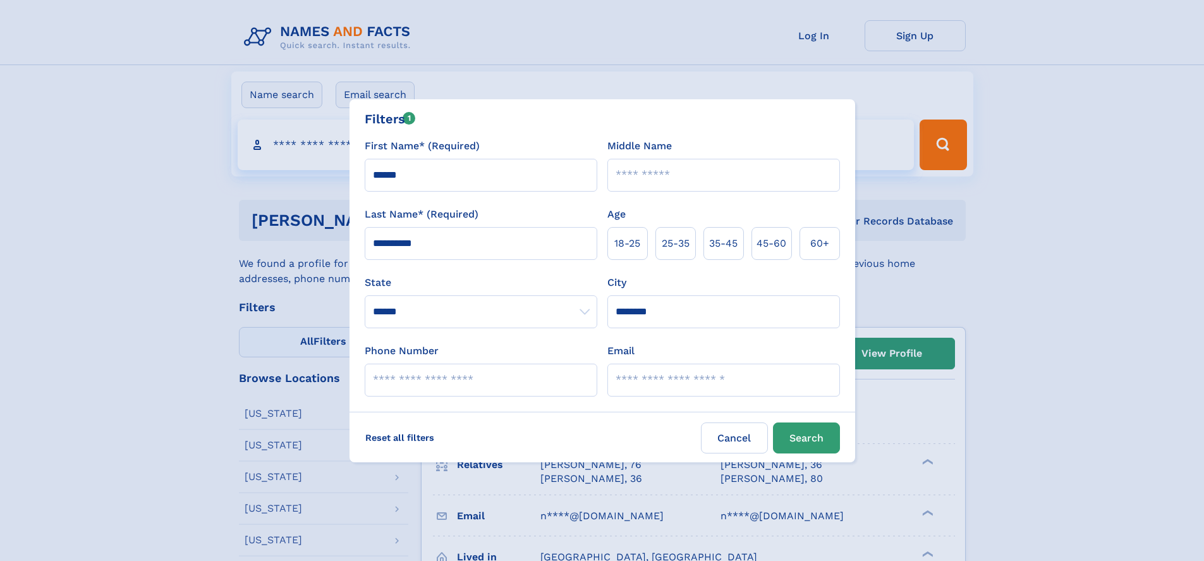  I want to click on span: 25‑35, so click(676, 243).